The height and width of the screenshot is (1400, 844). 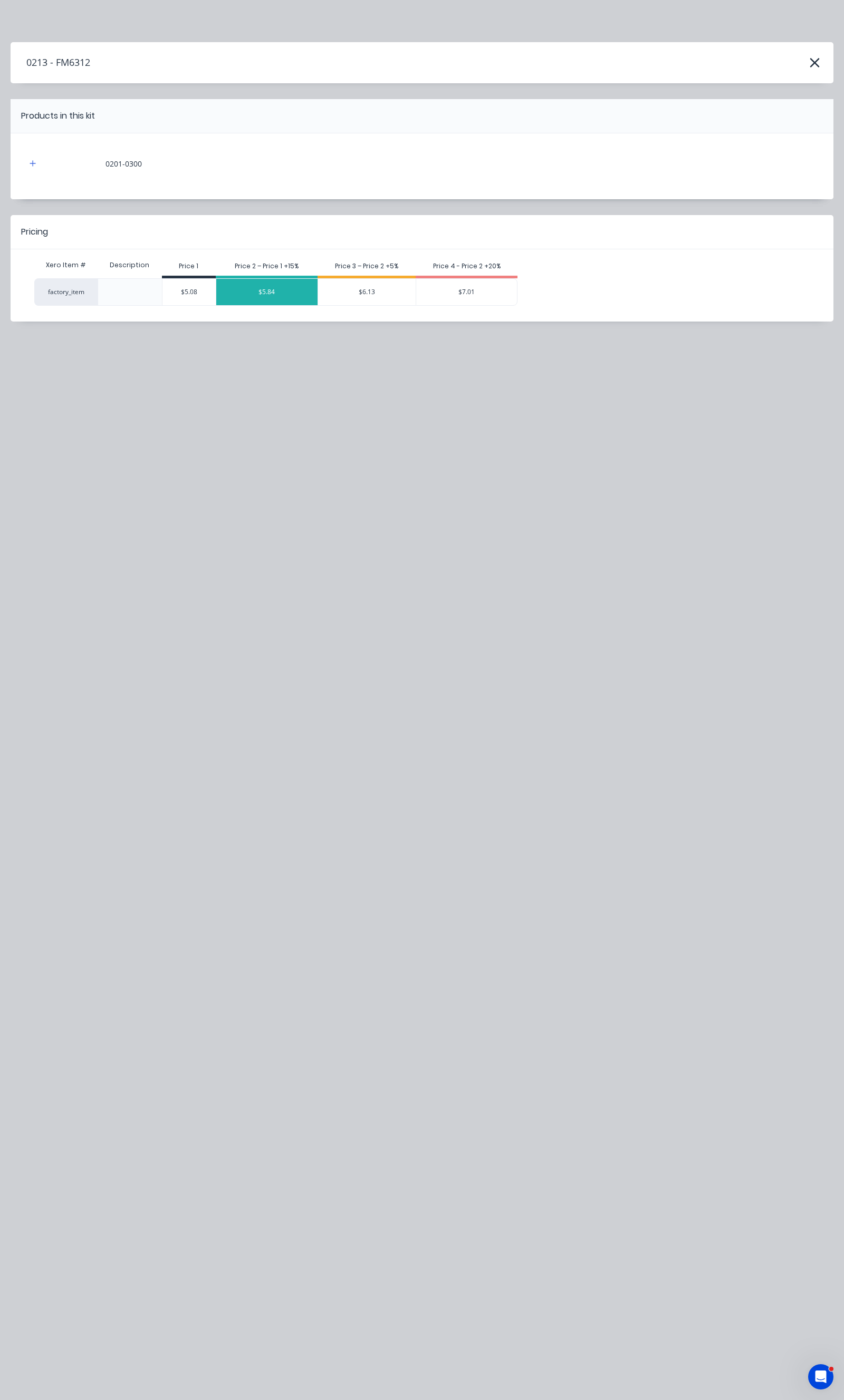 What do you see at coordinates (34, 232) in the screenshot?
I see `div: Pricing` at bounding box center [34, 232].